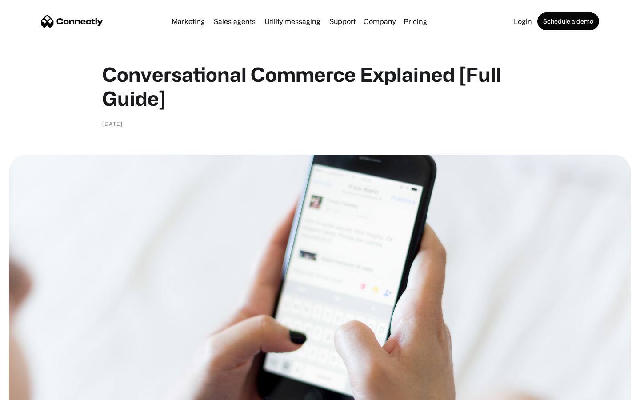 This screenshot has width=640, height=400. What do you see at coordinates (31, 391) in the screenshot?
I see `aside: Language selected: English` at bounding box center [31, 391].